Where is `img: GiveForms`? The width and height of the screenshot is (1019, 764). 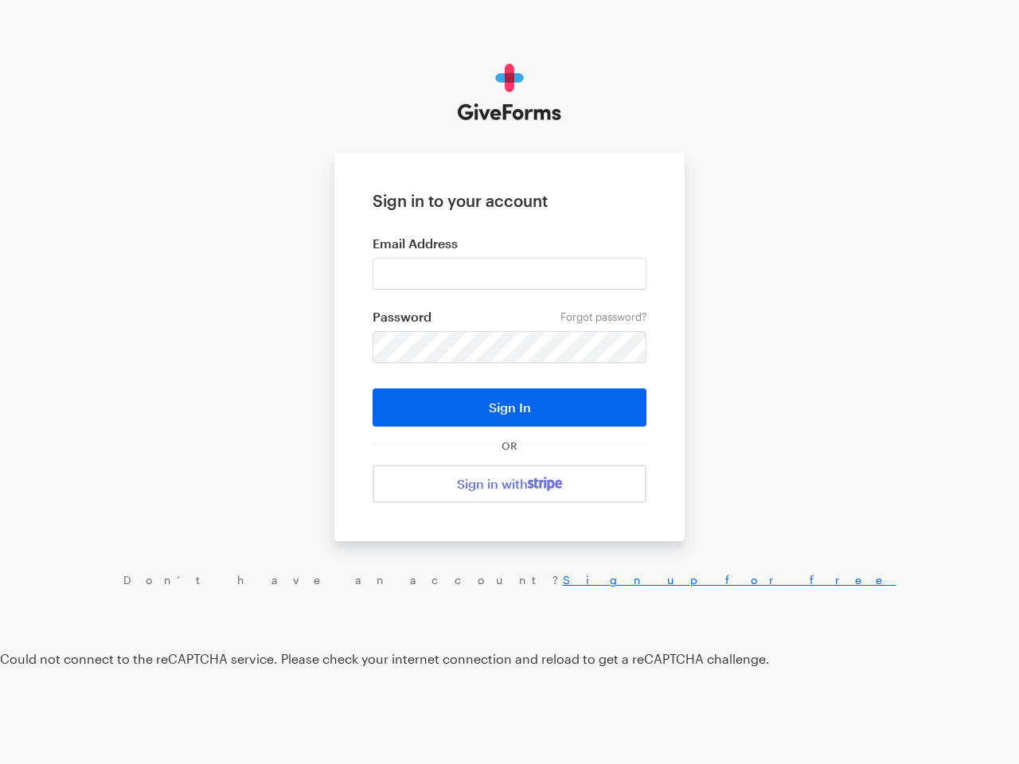 img: GiveForms is located at coordinates (509, 92).